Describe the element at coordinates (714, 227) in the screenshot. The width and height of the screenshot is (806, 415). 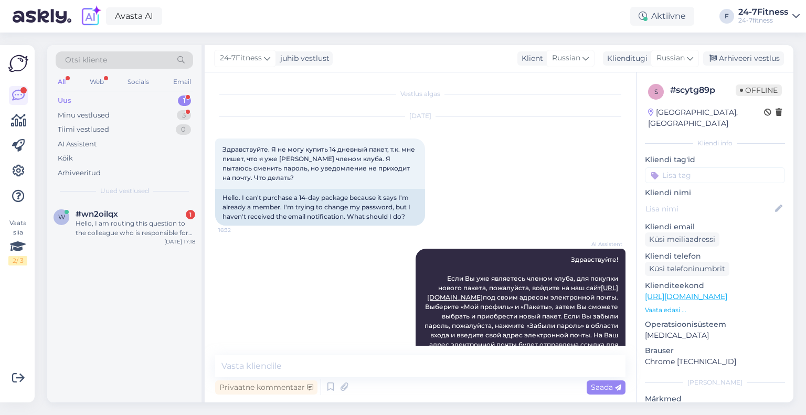
I see `p: Kliendi email` at that location.